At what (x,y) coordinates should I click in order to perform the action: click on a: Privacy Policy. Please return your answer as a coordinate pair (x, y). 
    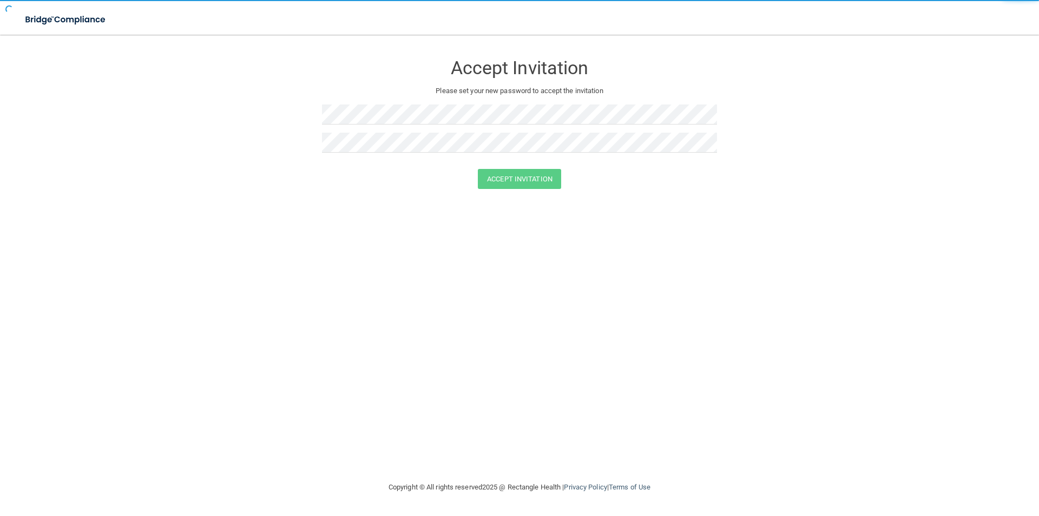
    Looking at the image, I should click on (585, 486).